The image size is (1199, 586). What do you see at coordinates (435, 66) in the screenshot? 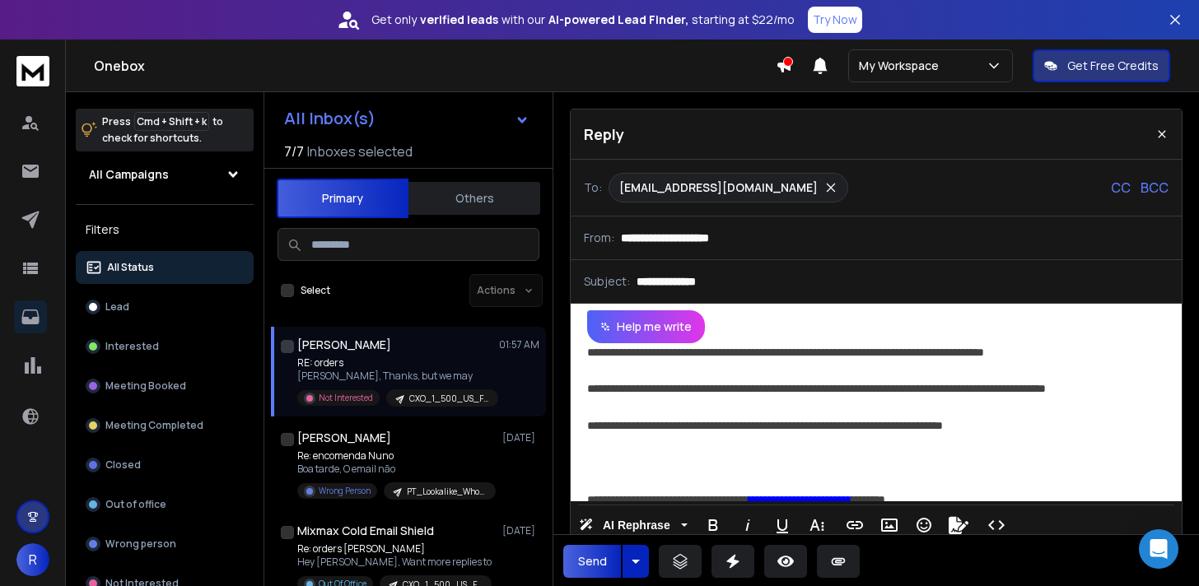
I see `h1: Onebox` at bounding box center [435, 66].